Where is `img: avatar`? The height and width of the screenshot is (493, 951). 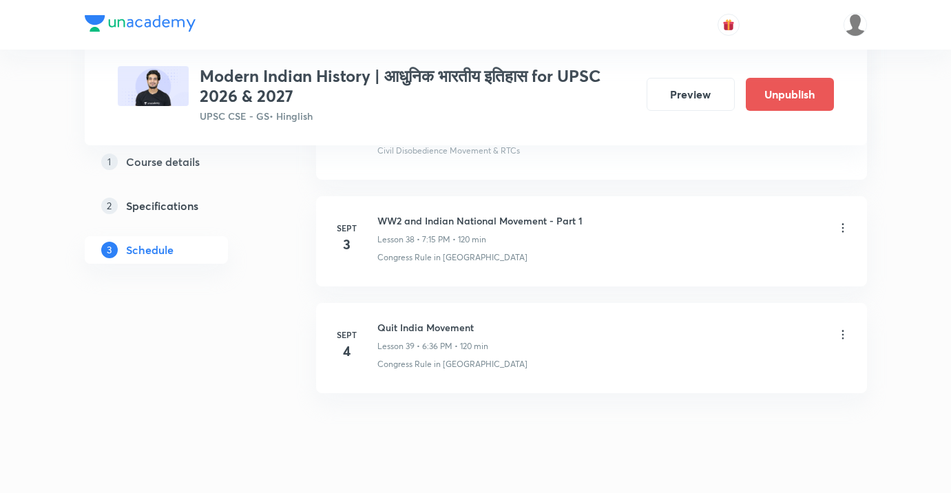
img: avatar is located at coordinates (729, 25).